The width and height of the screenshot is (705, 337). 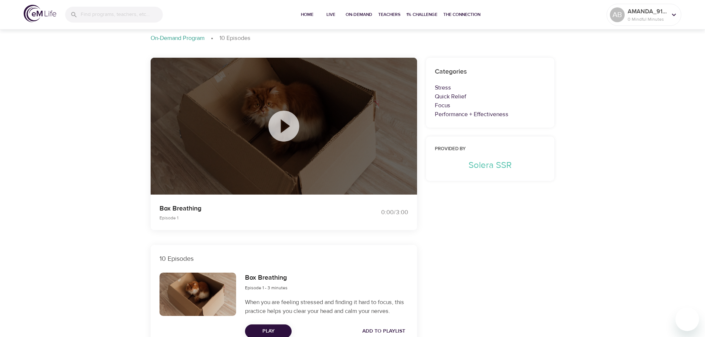 What do you see at coordinates (490, 88) in the screenshot?
I see `p: Stress` at bounding box center [490, 88].